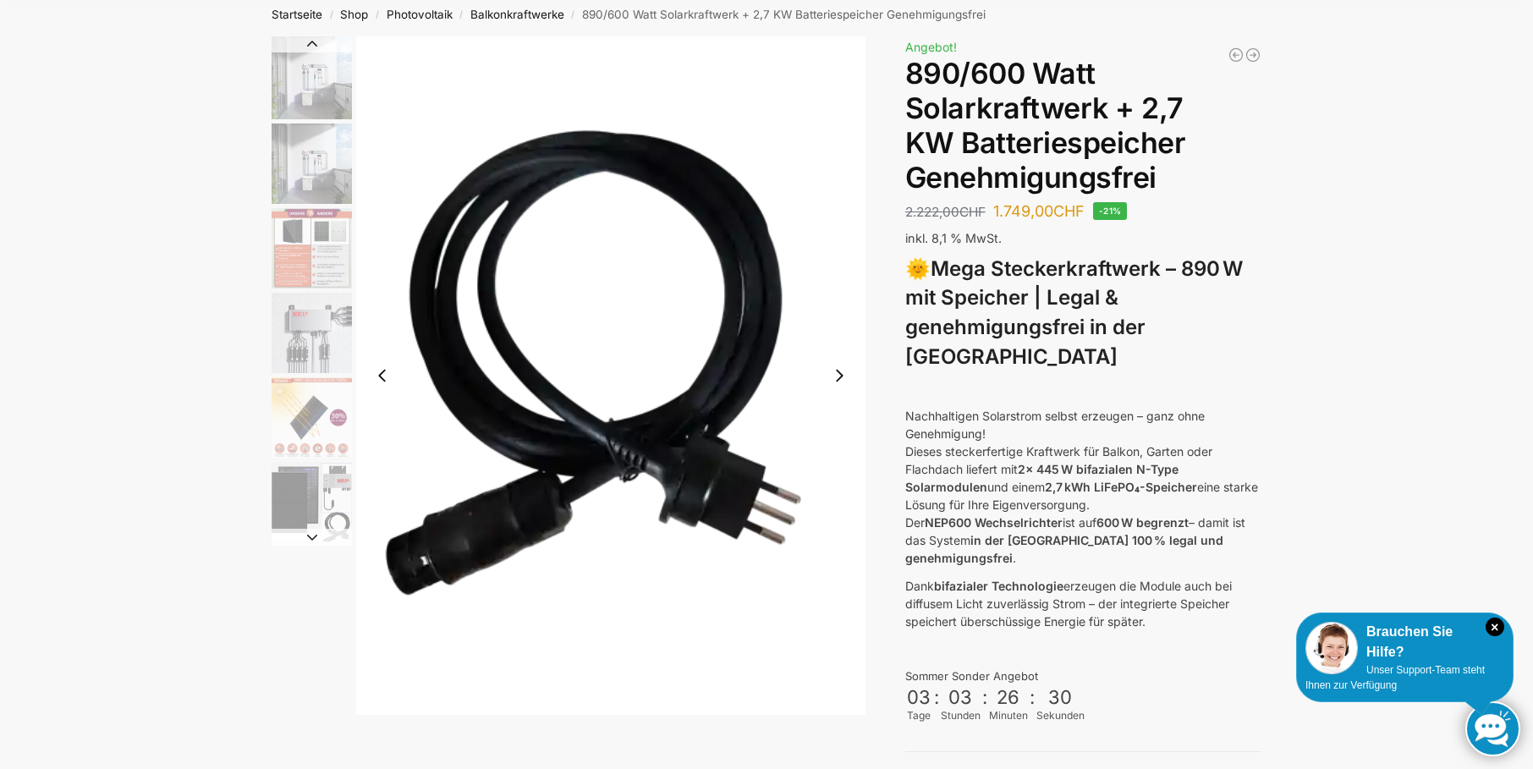  What do you see at coordinates (297, 14) in the screenshot?
I see `a: Startseite` at bounding box center [297, 14].